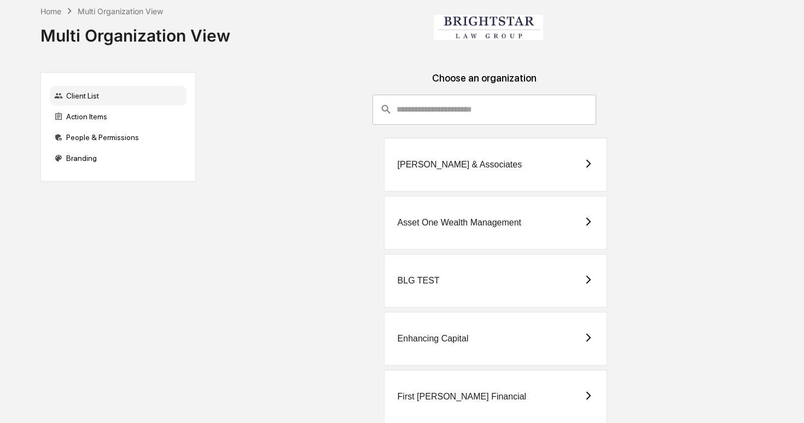 This screenshot has height=423, width=804. I want to click on div: People & Permissions, so click(118, 137).